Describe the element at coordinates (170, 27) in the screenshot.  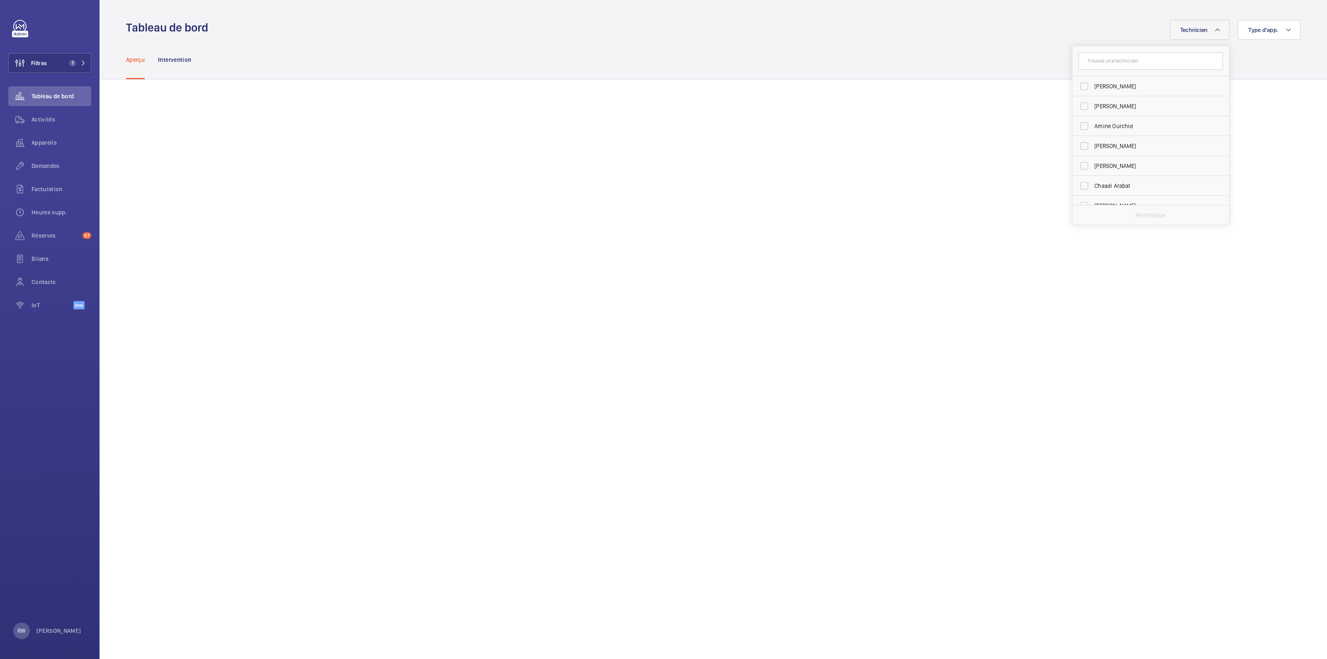
I see `h1: Tableau de bord` at that location.